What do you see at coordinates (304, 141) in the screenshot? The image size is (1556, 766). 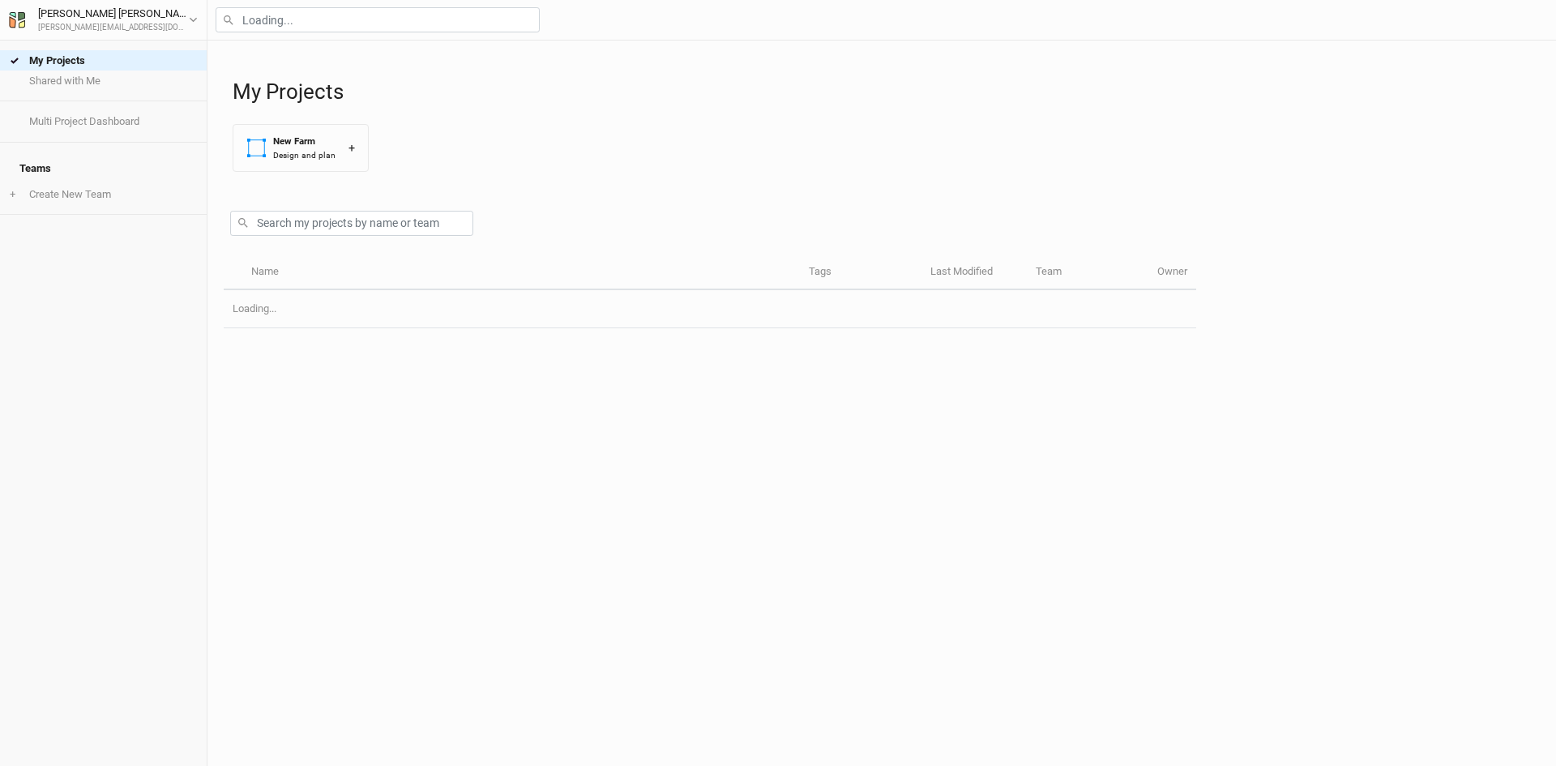 I see `div: New Farm` at bounding box center [304, 141].